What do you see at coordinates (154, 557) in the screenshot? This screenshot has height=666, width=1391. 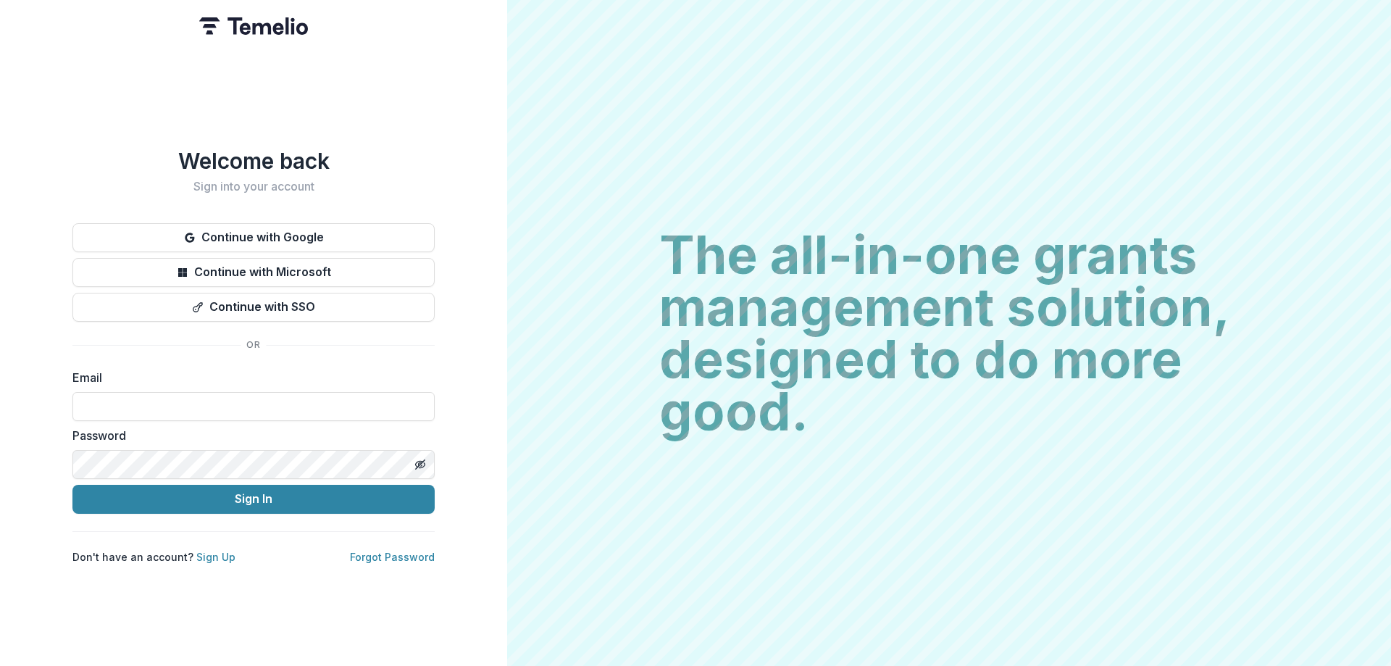 I see `p: Don't have an account?` at bounding box center [154, 557].